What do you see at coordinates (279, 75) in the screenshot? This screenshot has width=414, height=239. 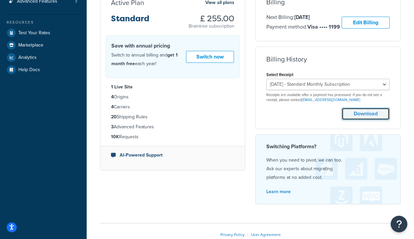 I see `label: Select Receipt` at bounding box center [279, 75].